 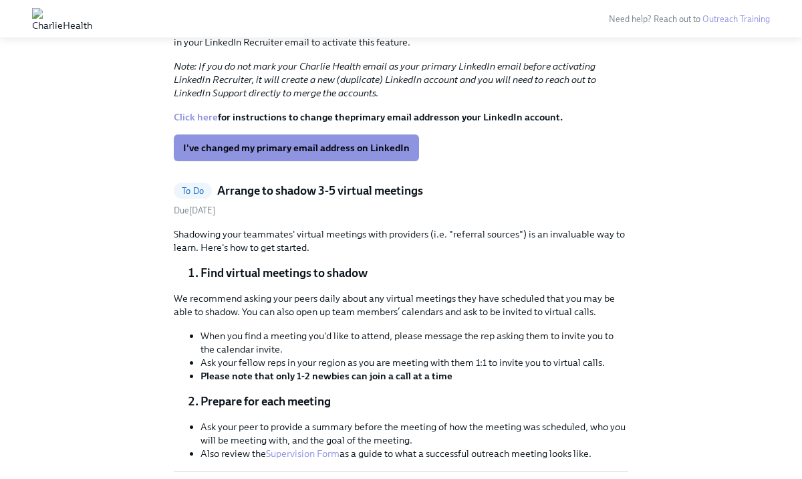 What do you see at coordinates (414, 273) in the screenshot?
I see `li: Find virtual meetings to shadow` at bounding box center [414, 273].